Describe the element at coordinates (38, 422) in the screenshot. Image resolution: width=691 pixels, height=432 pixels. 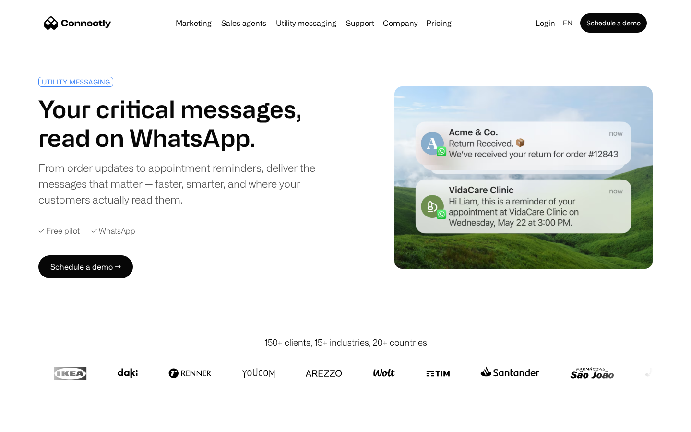
I see `ul: Language list` at that location.